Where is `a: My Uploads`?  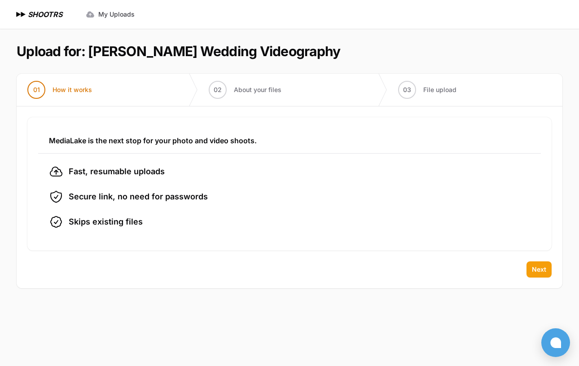
a: My Uploads is located at coordinates (110, 14).